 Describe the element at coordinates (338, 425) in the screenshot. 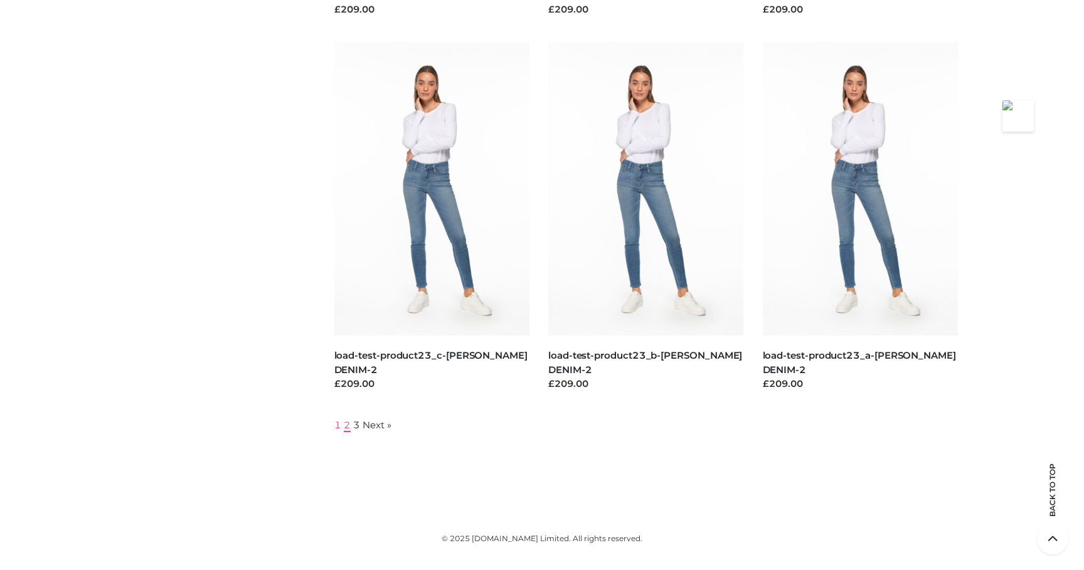

I see `span: Page 1` at that location.